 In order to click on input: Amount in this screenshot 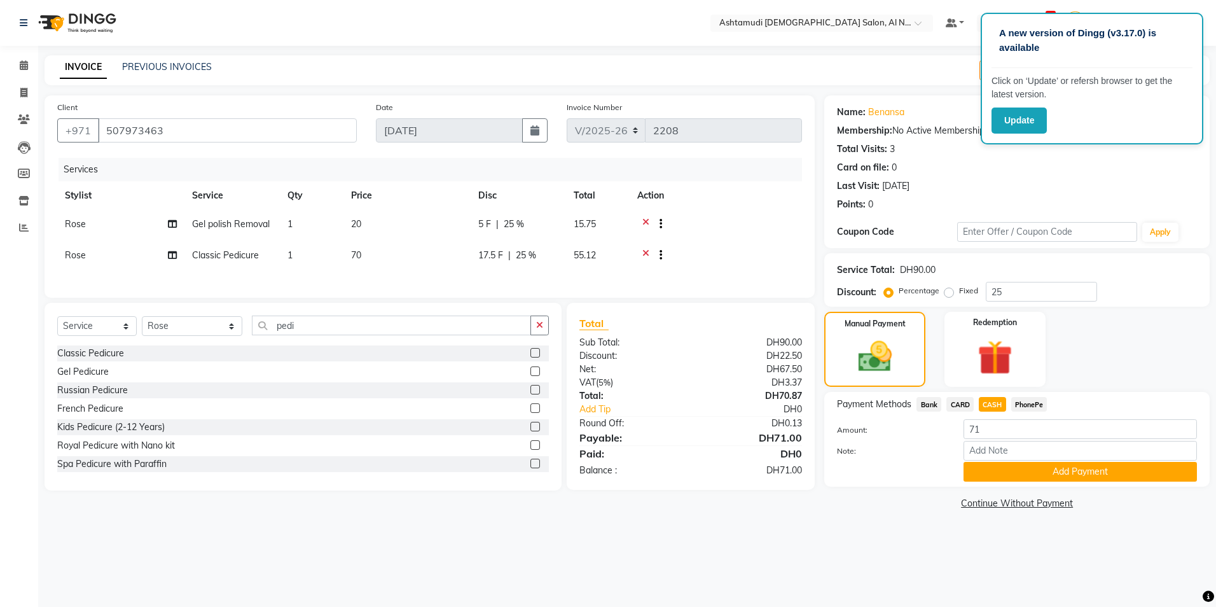, I will do `click(1080, 429)`.